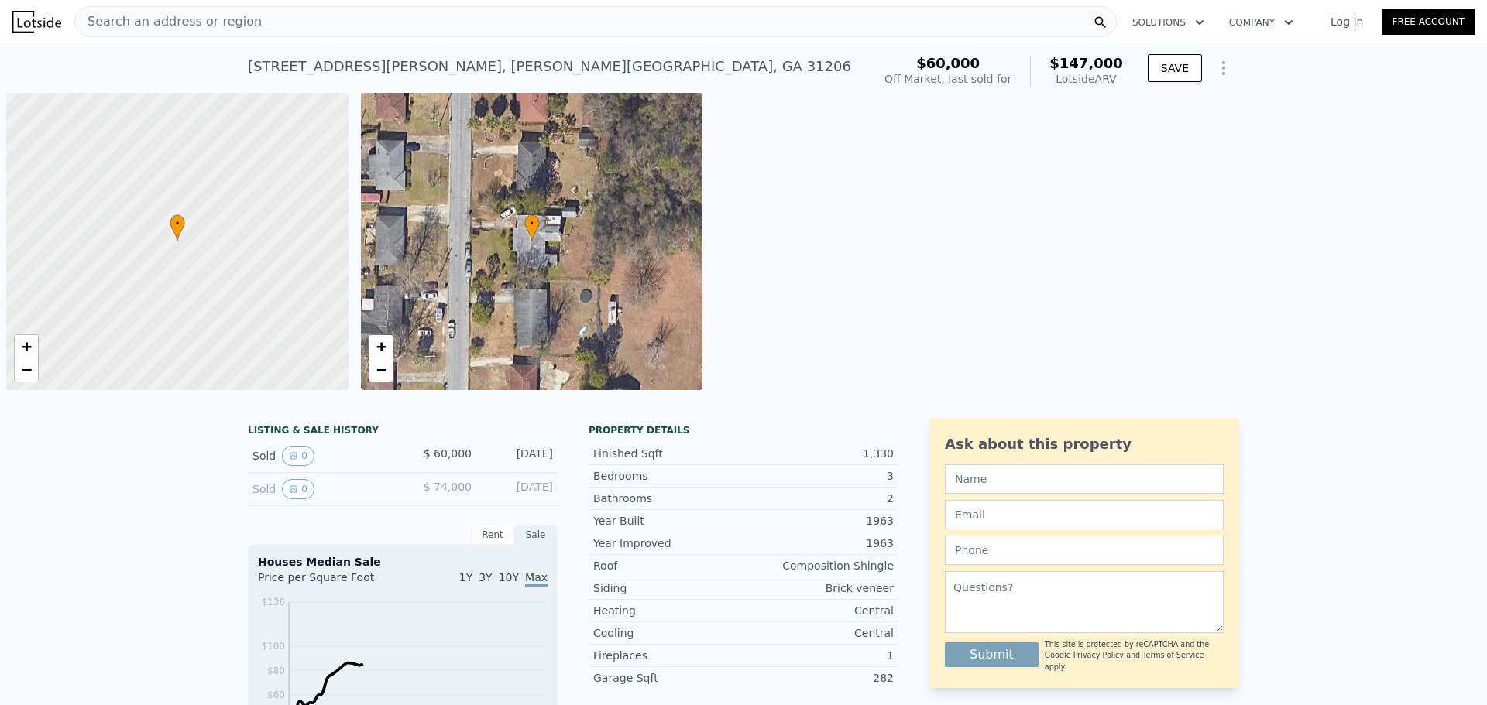 Image resolution: width=1487 pixels, height=705 pixels. I want to click on div: Finished Sqft, so click(668, 454).